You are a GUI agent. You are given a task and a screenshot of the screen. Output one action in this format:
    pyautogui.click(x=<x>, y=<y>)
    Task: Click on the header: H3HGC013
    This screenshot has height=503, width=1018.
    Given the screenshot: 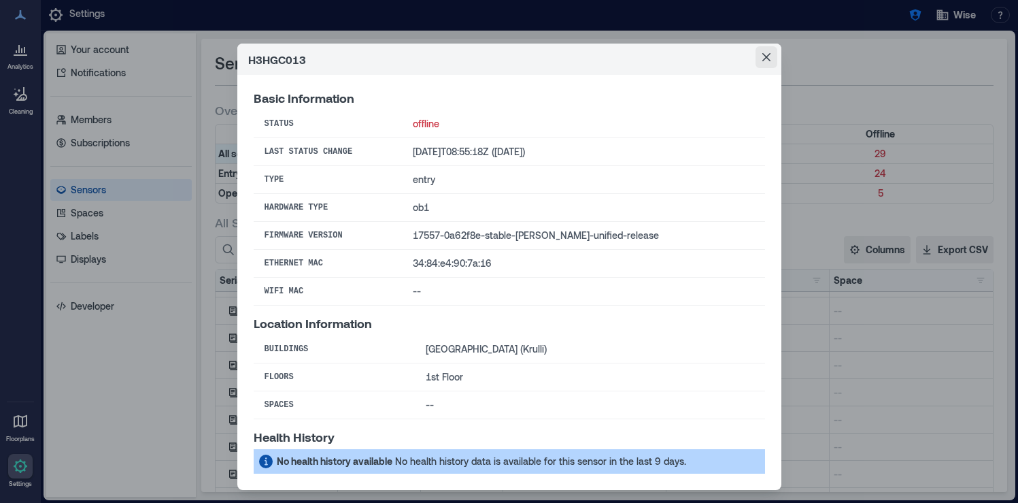 What is the action you would take?
    pyautogui.click(x=510, y=59)
    